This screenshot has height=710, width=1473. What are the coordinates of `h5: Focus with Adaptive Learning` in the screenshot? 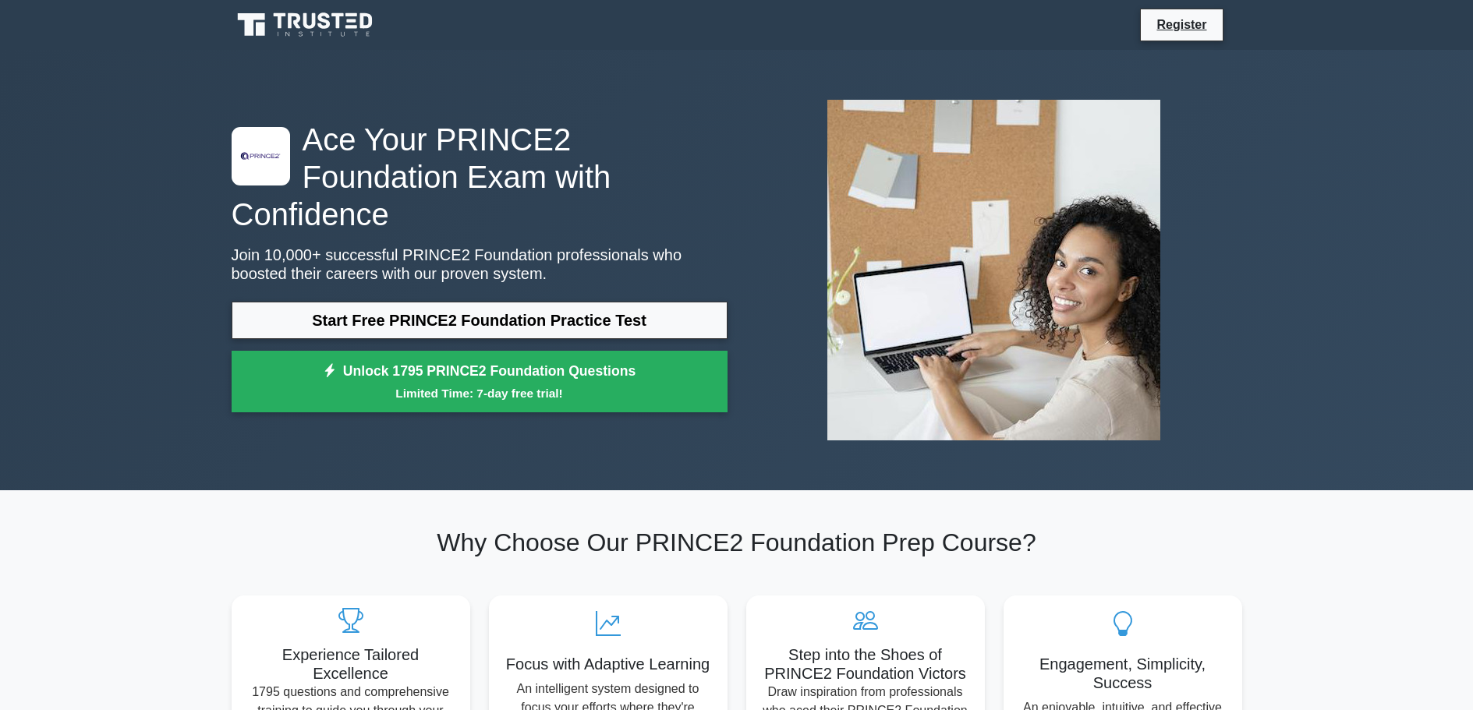 It's located at (608, 664).